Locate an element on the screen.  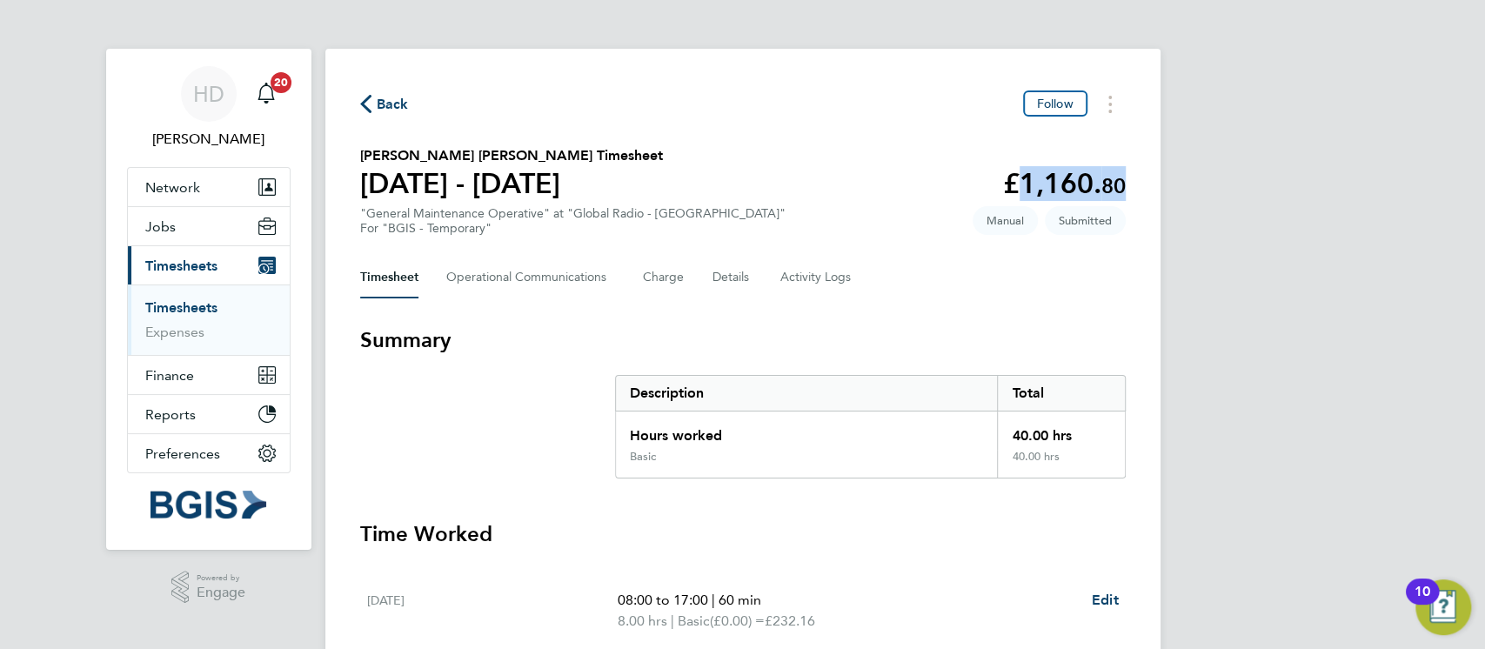
div: 10 is located at coordinates (1422, 603).